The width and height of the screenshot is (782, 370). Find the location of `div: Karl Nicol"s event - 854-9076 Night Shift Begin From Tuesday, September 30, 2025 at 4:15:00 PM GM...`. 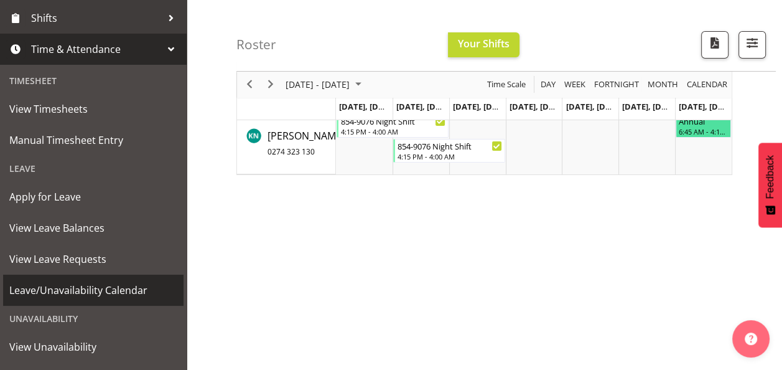

div: Karl Nicol"s event - 854-9076 Night Shift Begin From Tuesday, September 30, 2025 at 4:15:00 PM GM... is located at coordinates (449, 151).